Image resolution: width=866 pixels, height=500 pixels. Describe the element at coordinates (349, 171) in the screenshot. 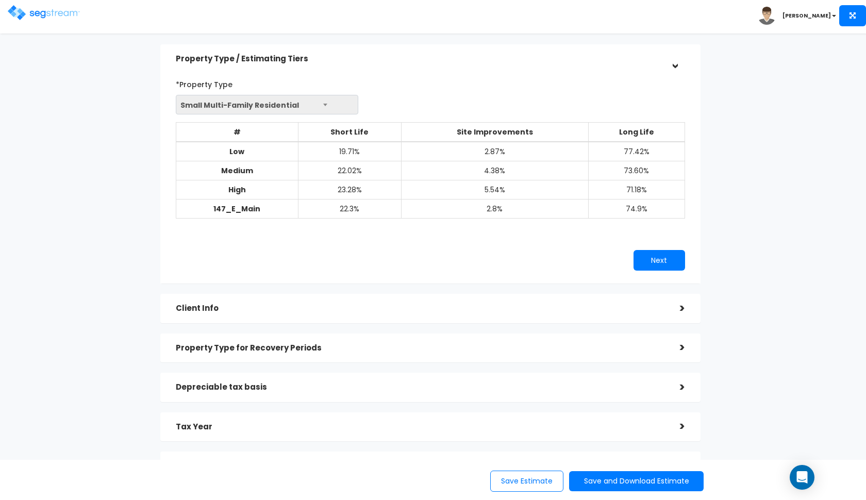

I see `td: 22.02%` at that location.